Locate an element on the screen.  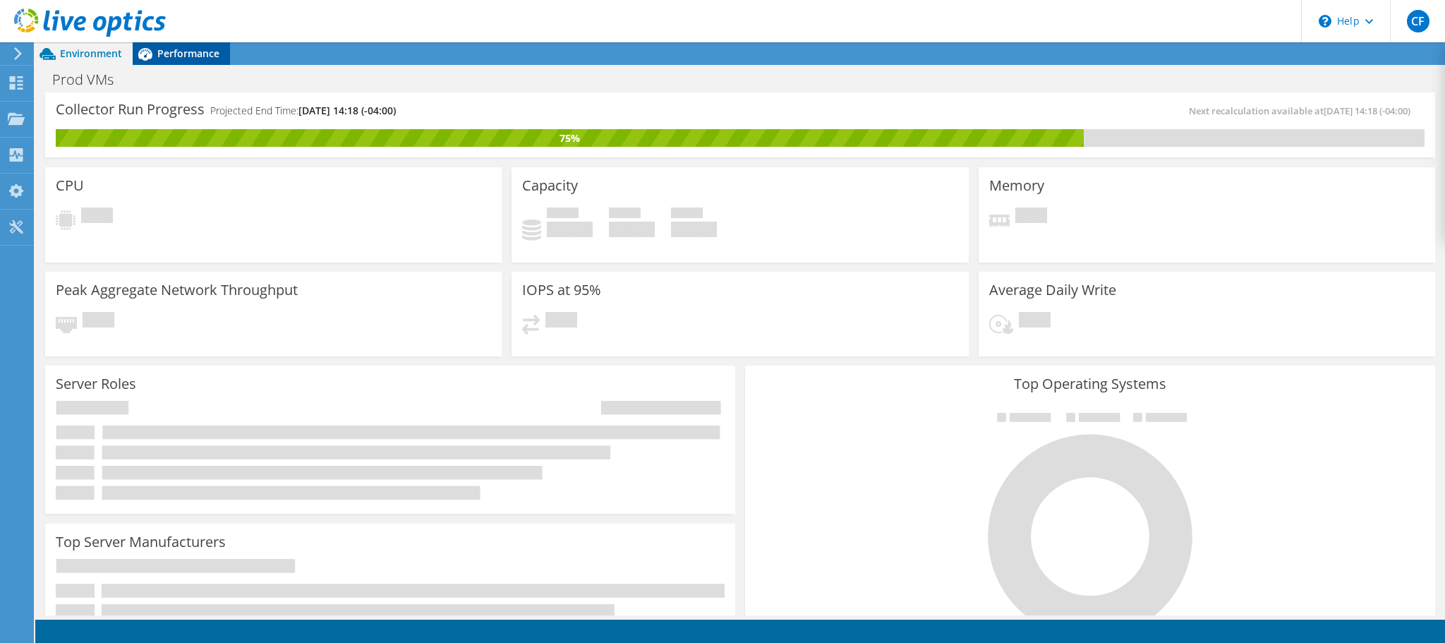
span: Performance is located at coordinates (188, 53).